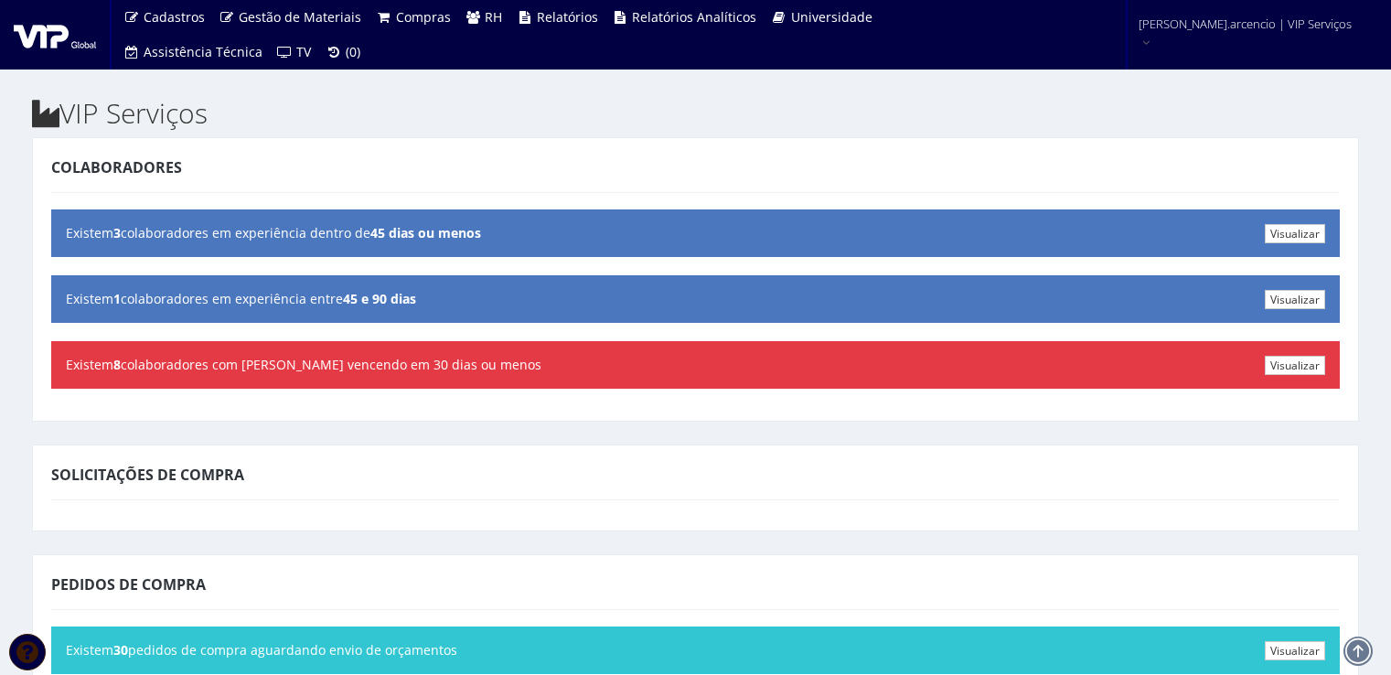  Describe the element at coordinates (379, 298) in the screenshot. I see `b: 45 e 90 dias` at that location.